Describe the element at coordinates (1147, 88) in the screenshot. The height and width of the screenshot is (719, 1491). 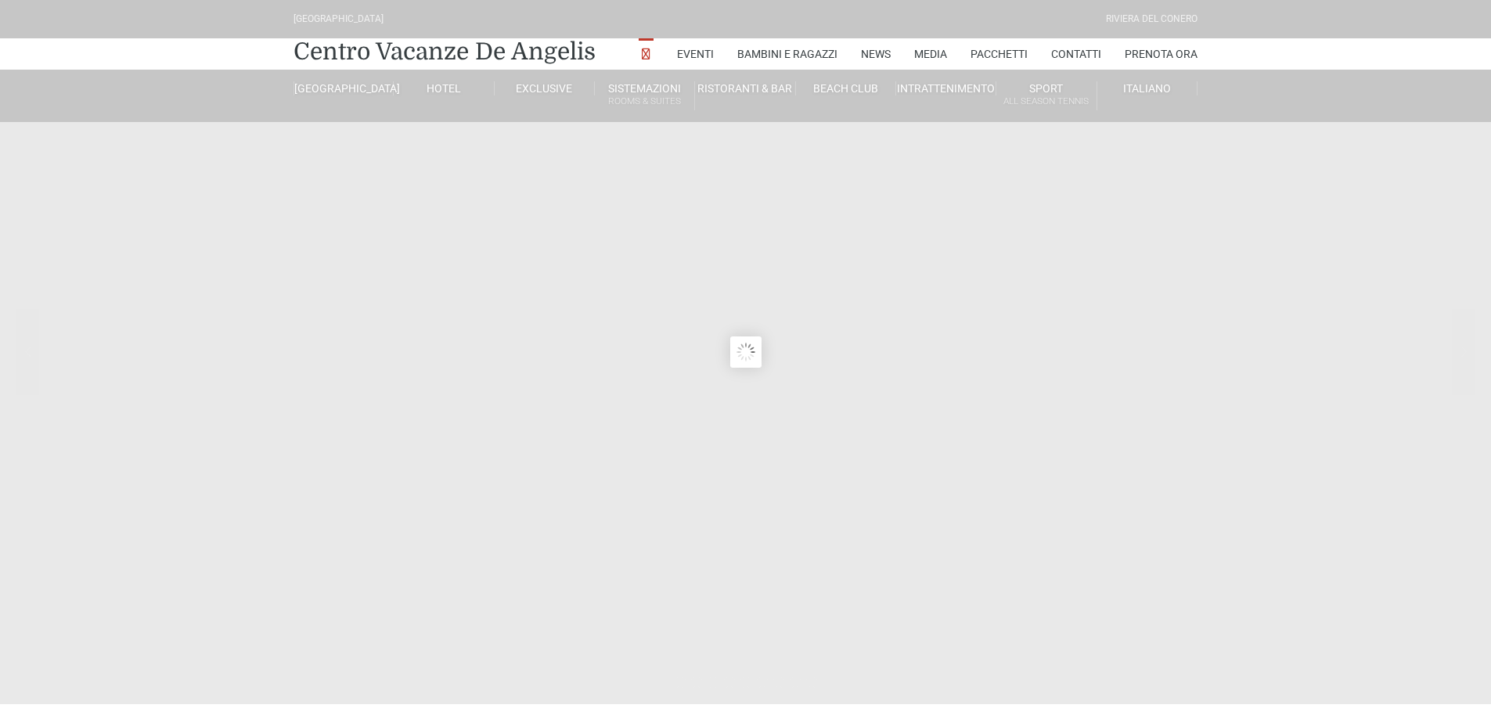
I see `a: Italiano` at that location.